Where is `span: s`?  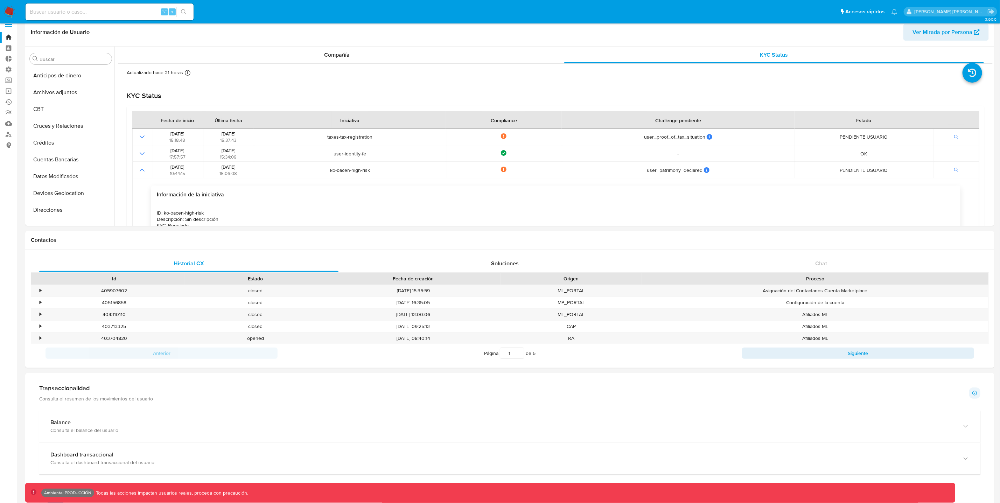 span: s is located at coordinates (172, 12).